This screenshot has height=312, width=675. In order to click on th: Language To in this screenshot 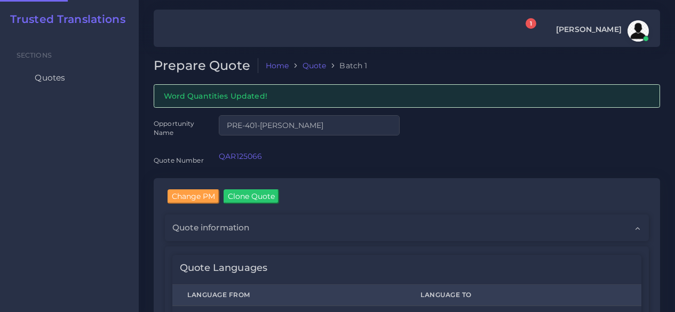, I will do `click(523, 296)`.